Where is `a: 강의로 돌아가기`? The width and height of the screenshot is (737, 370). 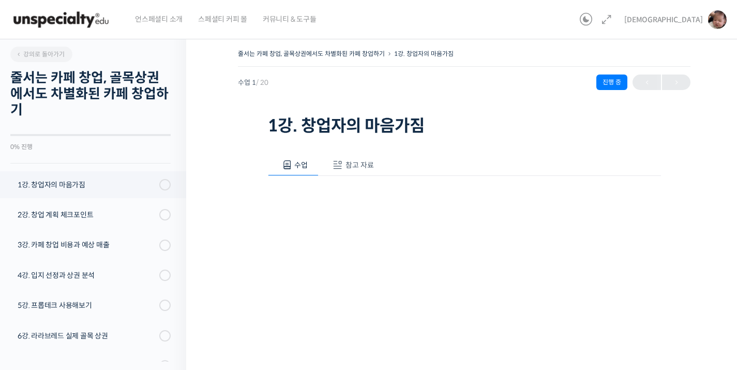 a: 강의로 돌아가기 is located at coordinates (41, 54).